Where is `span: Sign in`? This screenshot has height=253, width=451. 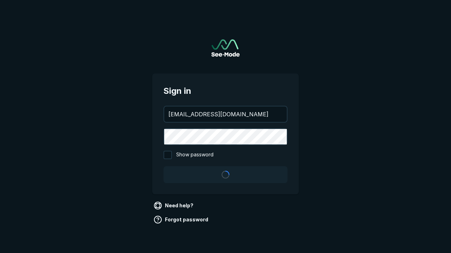
span: Sign in is located at coordinates (225, 91).